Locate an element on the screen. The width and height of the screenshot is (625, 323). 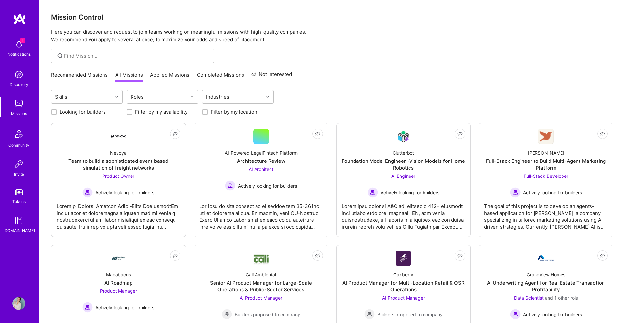
a: Company LogoClutterbotFoundation Model Engineer -Vision Models for Home RoboticsAI Engineer Activ... is located at coordinates (404, 180).